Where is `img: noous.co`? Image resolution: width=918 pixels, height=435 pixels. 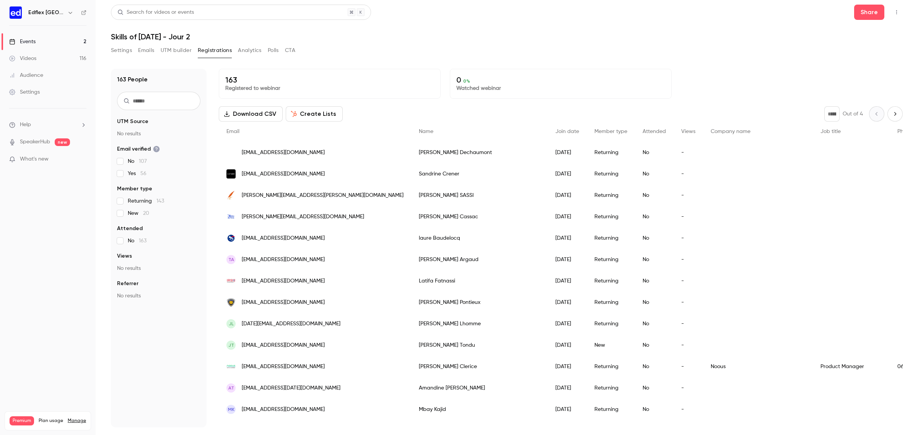
img: noous.co is located at coordinates (231, 367).